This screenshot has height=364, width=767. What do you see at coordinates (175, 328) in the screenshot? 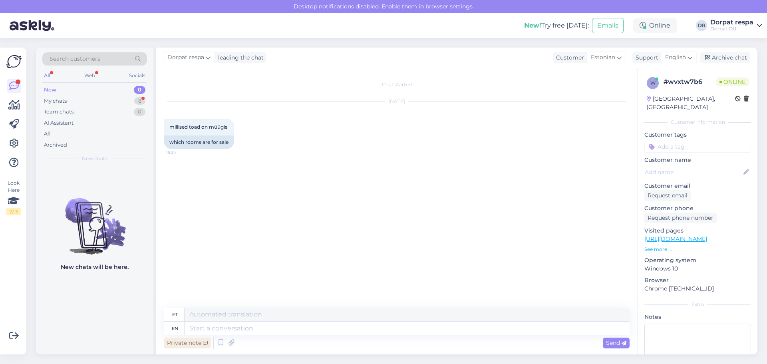
I see `div: en` at bounding box center [175, 328].